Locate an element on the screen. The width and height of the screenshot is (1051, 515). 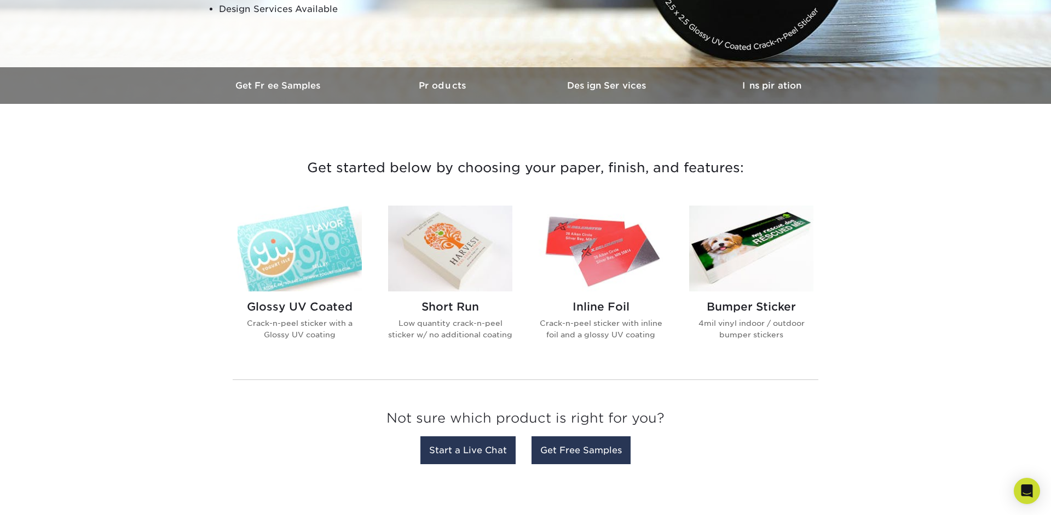
h3: Get Free Samples is located at coordinates (279, 85).